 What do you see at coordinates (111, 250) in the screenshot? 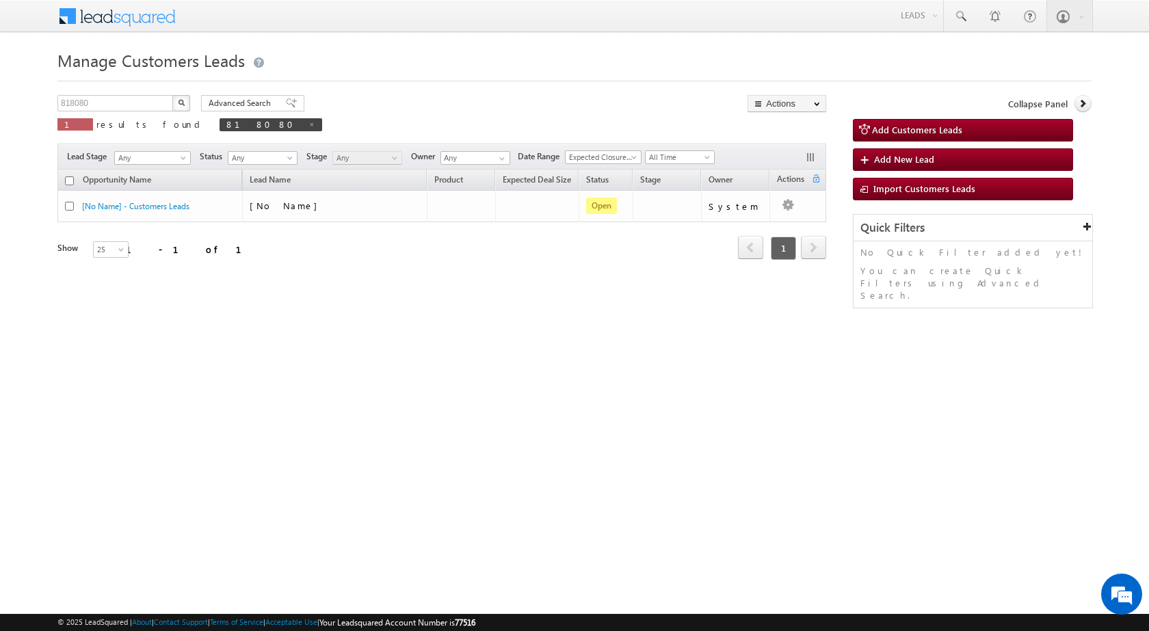
I see `a: 25` at bounding box center [111, 250].